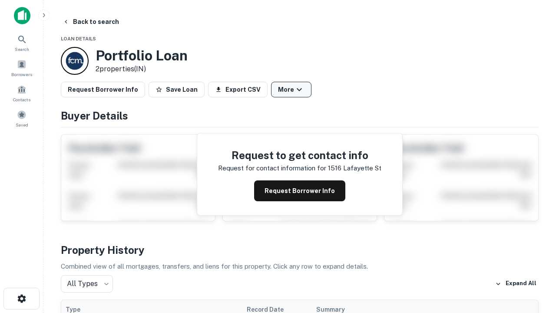  Describe the element at coordinates (22, 43) in the screenshot. I see `div: Search` at that location.